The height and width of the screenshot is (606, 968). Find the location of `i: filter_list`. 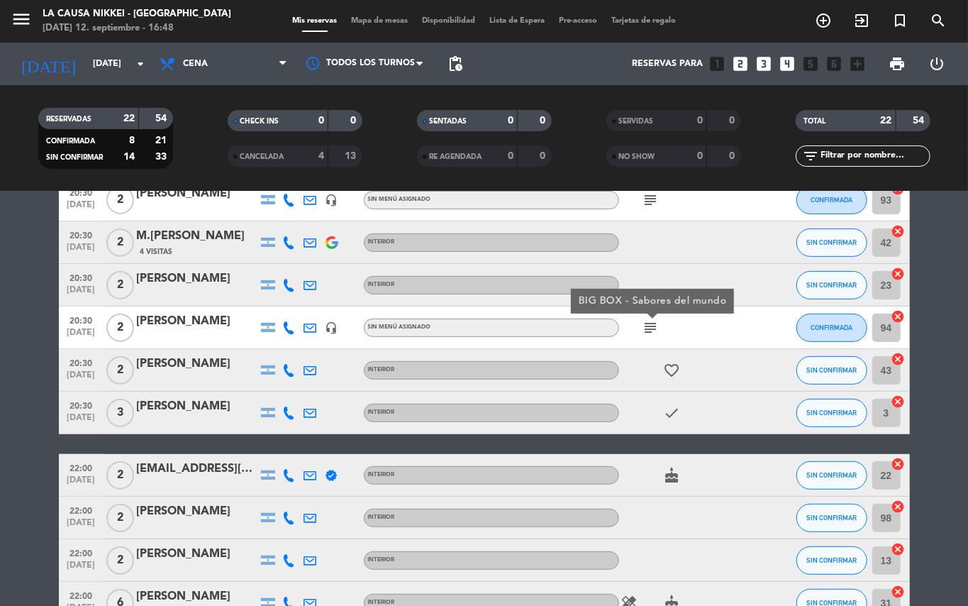

i: filter_list is located at coordinates (811, 156).